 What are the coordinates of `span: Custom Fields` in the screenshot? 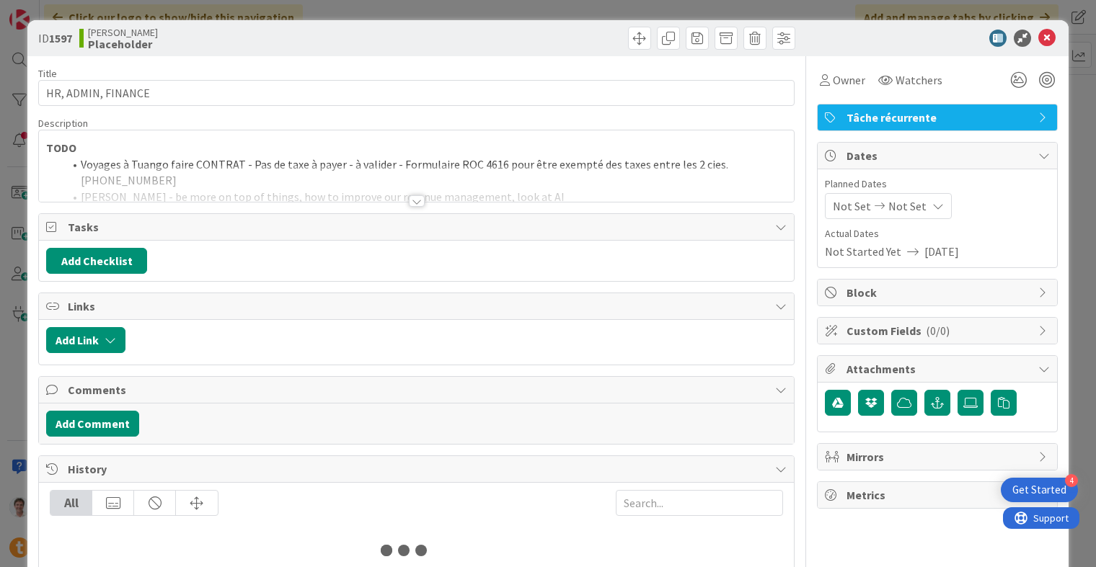 It's located at (938, 331).